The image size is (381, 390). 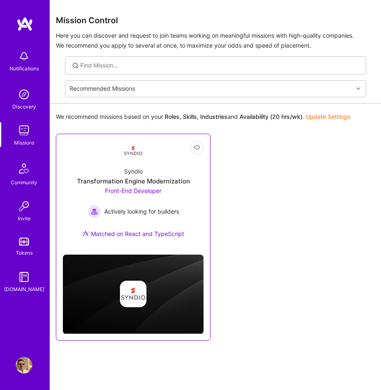 What do you see at coordinates (203, 117) in the screenshot?
I see `p: We recommend missions based on your , , and .` at bounding box center [203, 117].